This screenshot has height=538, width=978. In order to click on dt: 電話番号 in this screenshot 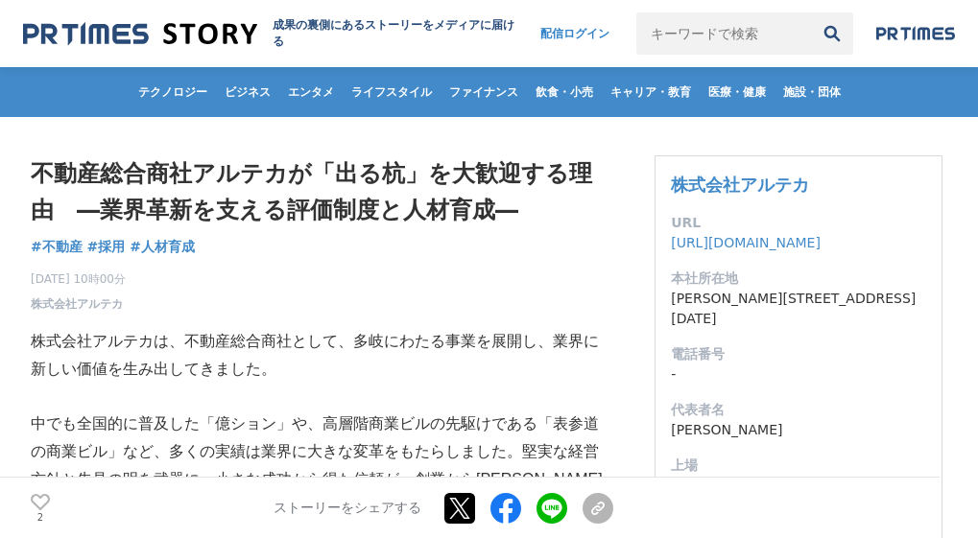, I will do `click(798, 354)`.